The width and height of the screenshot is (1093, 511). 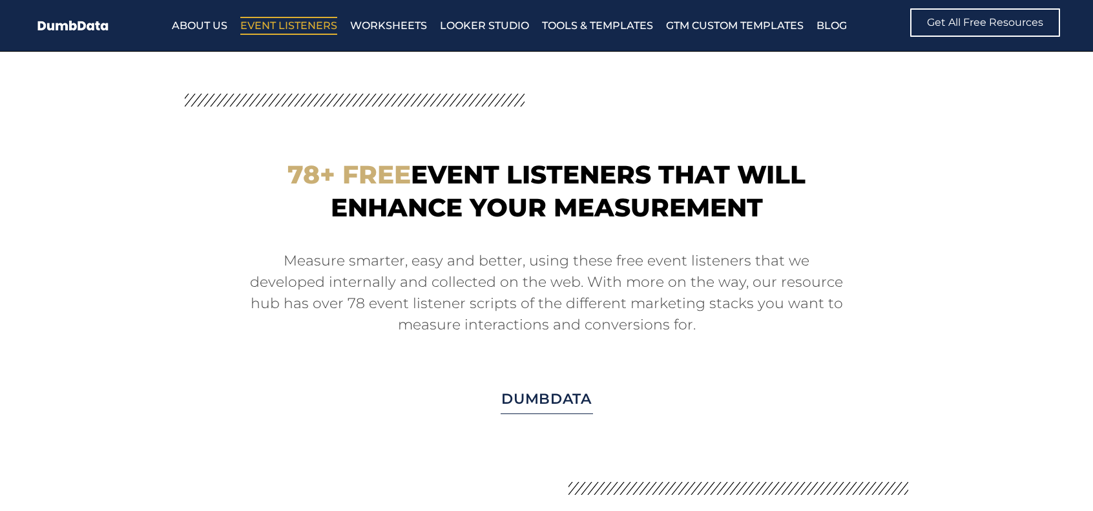 What do you see at coordinates (388, 26) in the screenshot?
I see `a: Worksheets` at bounding box center [388, 26].